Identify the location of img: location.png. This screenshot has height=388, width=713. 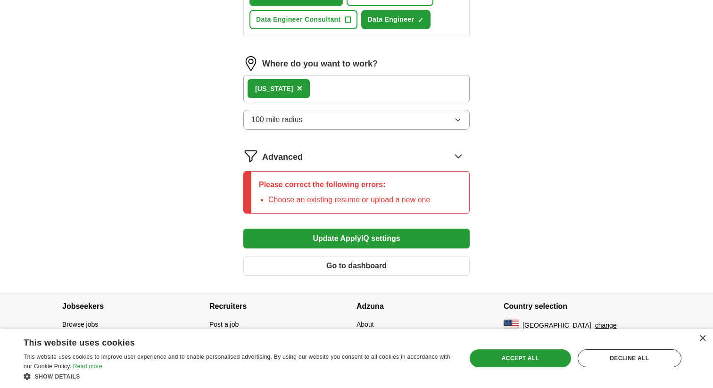
(251, 64).